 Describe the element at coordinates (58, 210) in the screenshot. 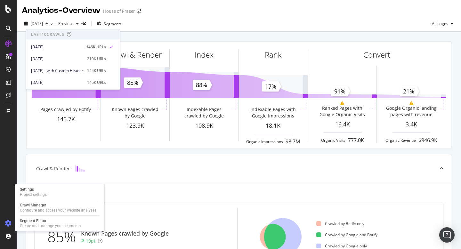

I see `div: Configure and access your website analyses` at that location.